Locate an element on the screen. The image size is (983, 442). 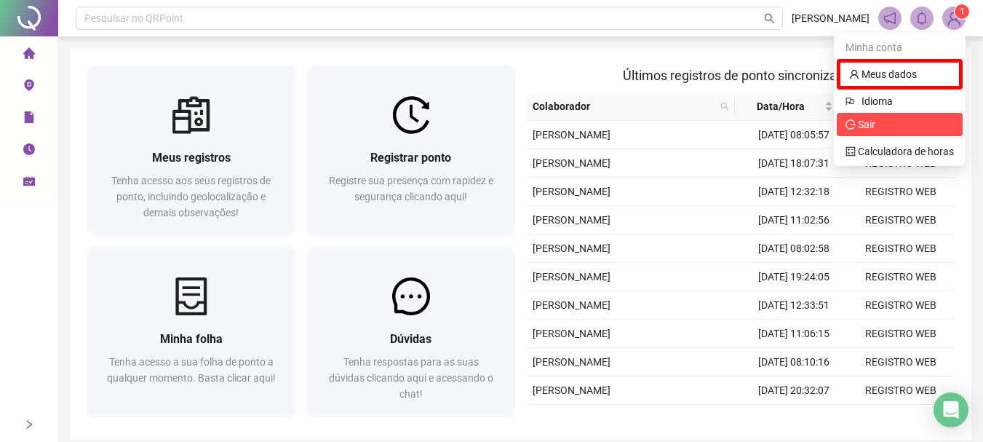
span: Tenha respostas para as suas dúvidas clicando aqui e acessando o chat! is located at coordinates (411, 378).